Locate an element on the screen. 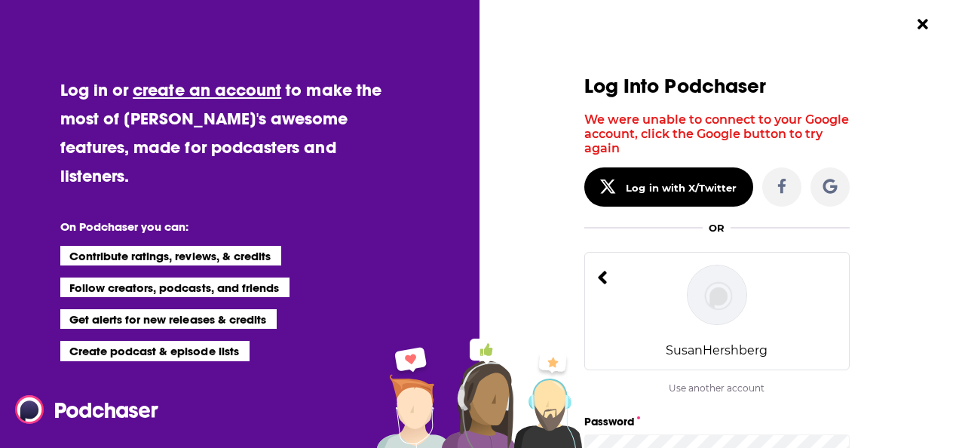 The image size is (959, 448). a: create an account is located at coordinates (207, 90).